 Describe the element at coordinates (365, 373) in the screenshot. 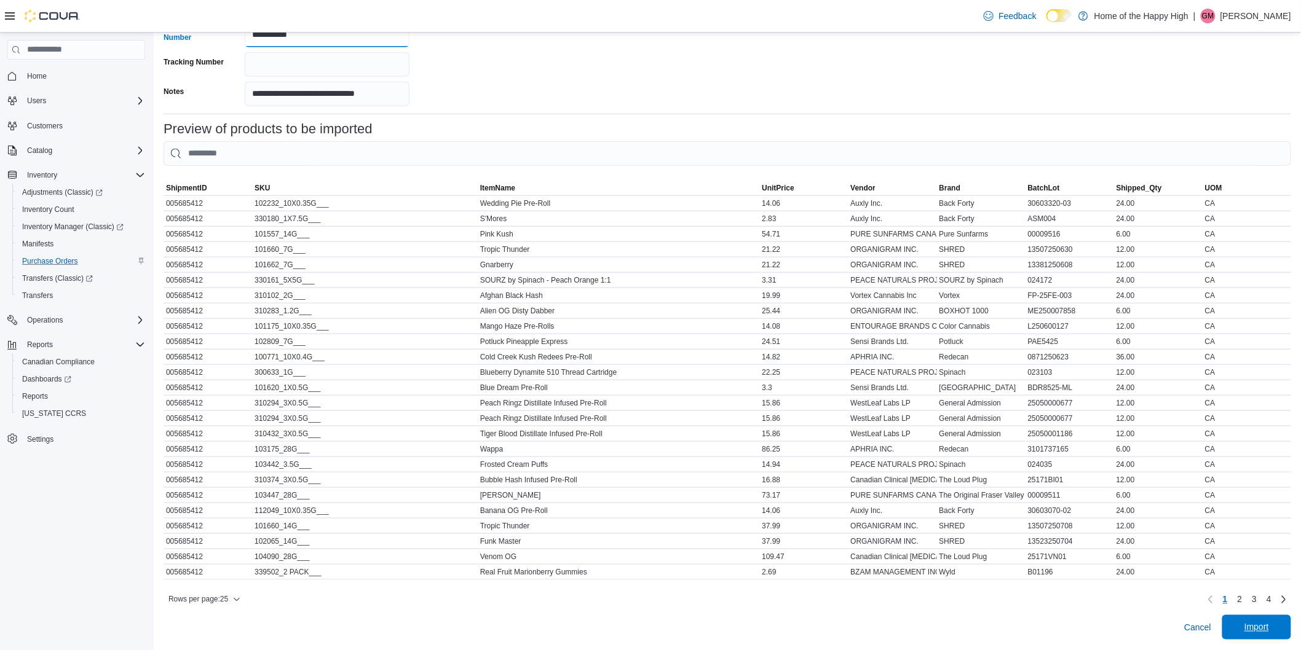

I see `div: 300633_1G___` at that location.